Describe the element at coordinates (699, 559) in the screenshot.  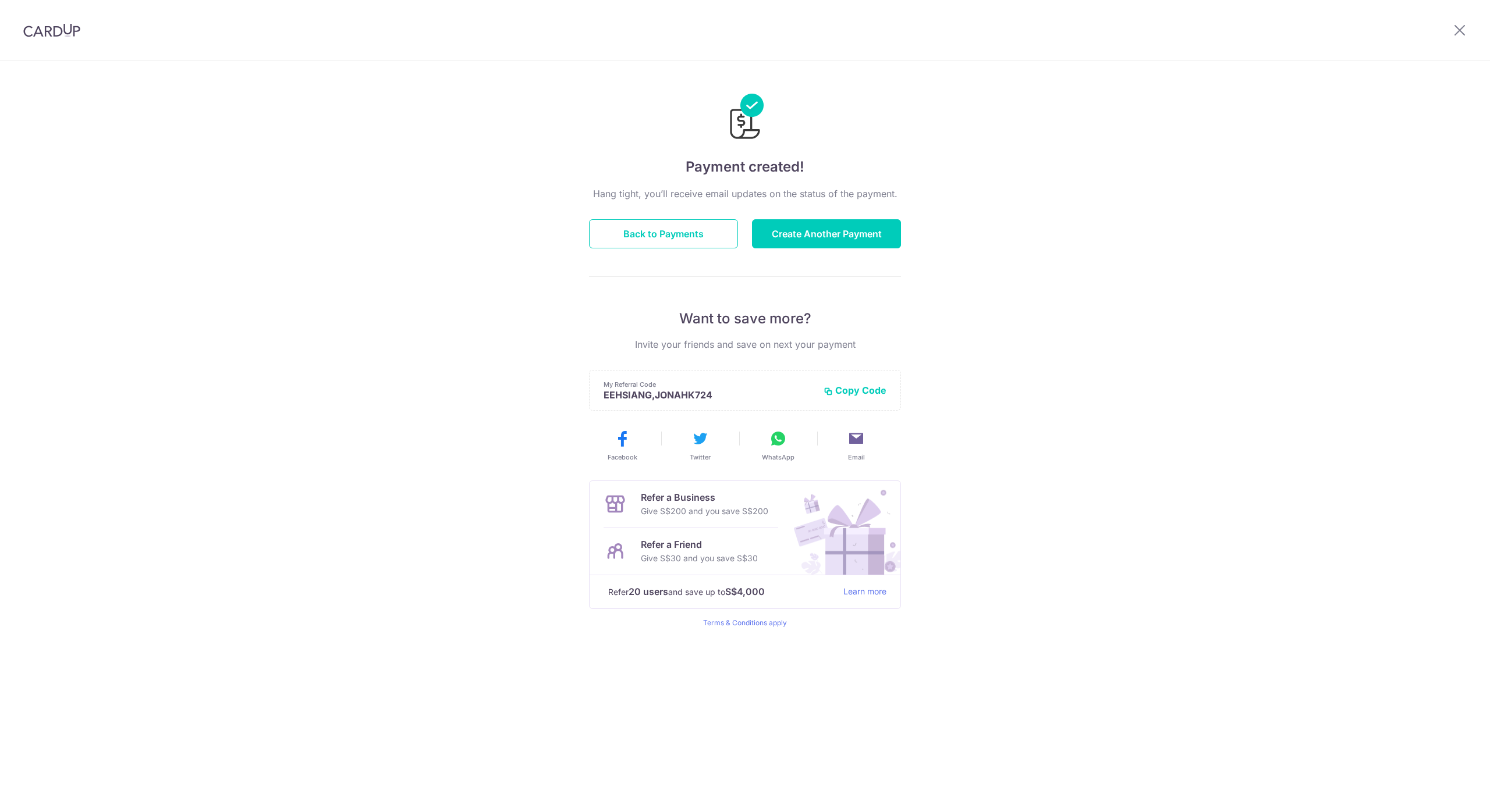
I see `p: Give S$30 and you save S$30` at that location.